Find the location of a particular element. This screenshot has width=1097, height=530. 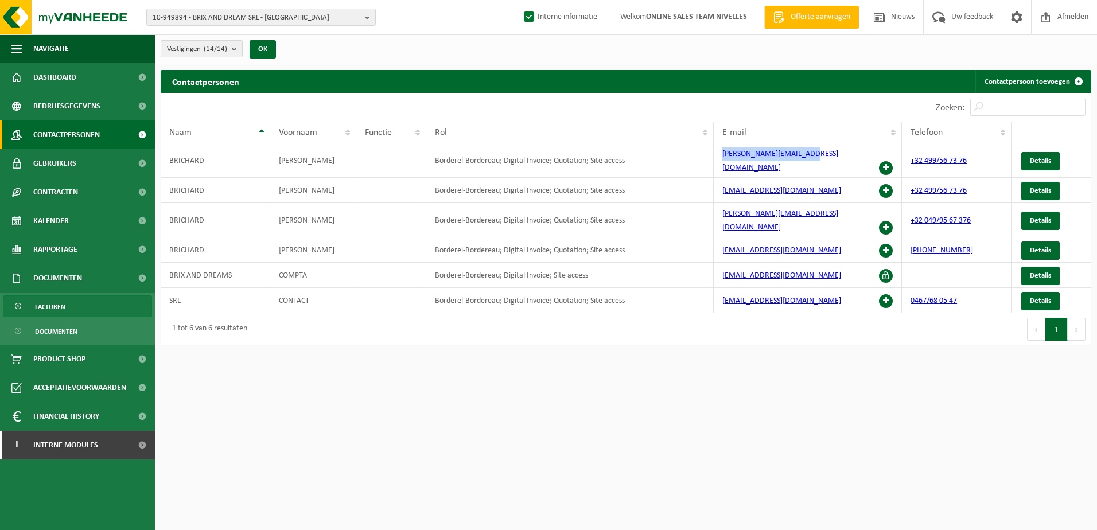

button: 1 is located at coordinates (1056, 329).